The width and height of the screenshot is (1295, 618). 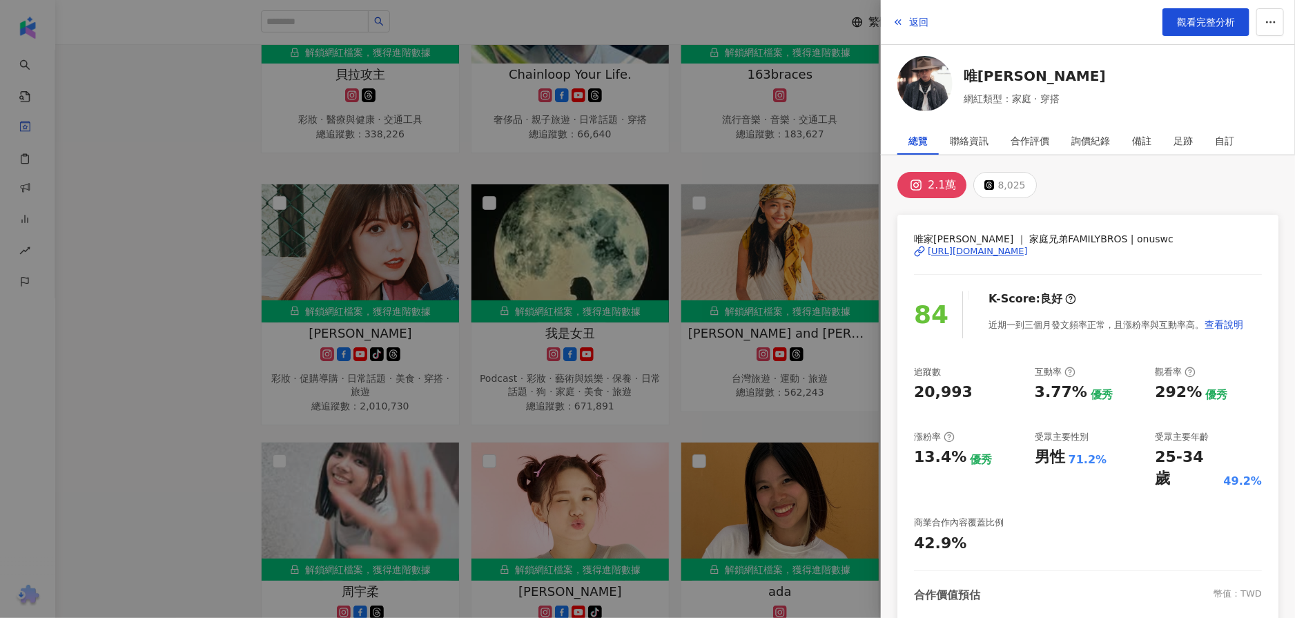 I want to click on div: 商業合作內容覆蓋比例, so click(x=959, y=522).